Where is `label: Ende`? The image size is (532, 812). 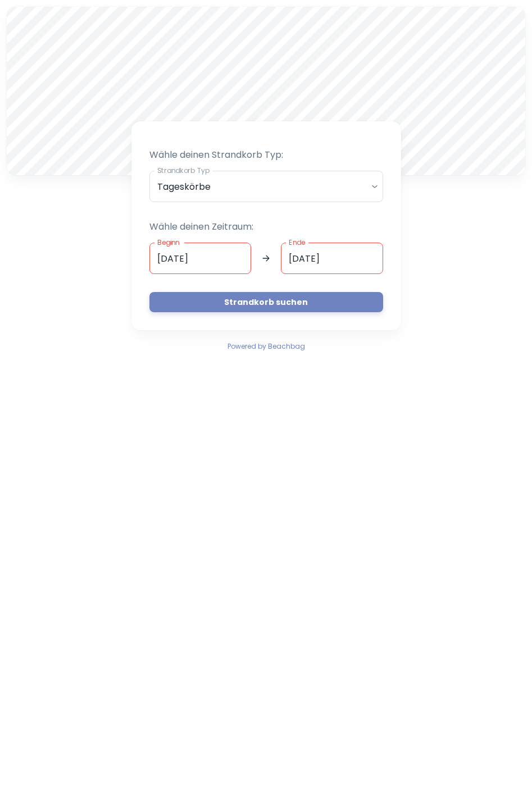 label: Ende is located at coordinates (296, 242).